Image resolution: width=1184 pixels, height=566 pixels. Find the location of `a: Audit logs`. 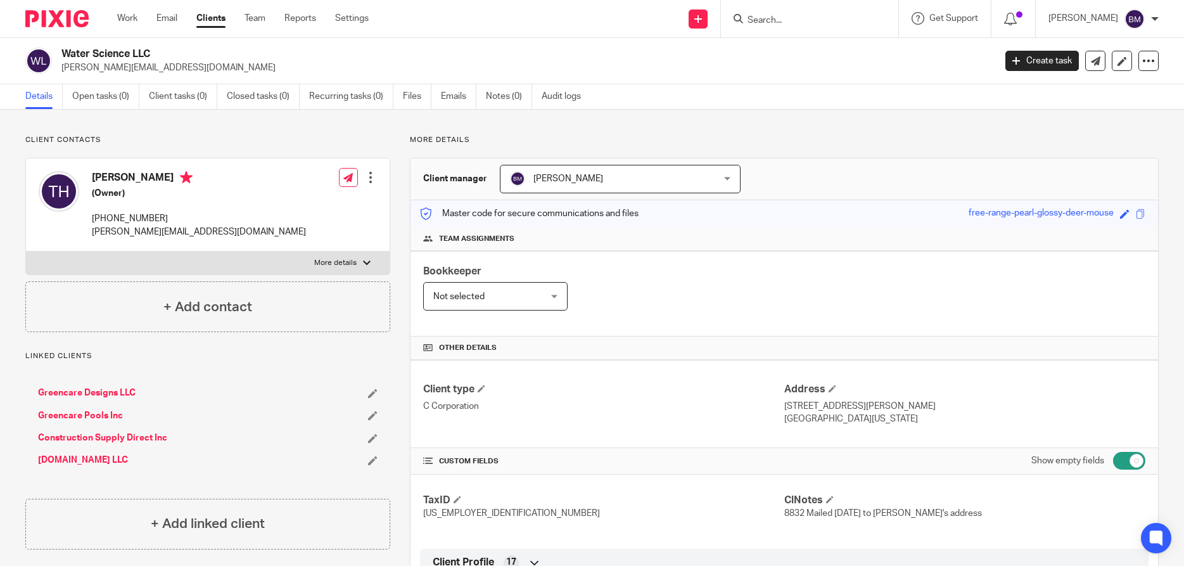

a: Audit logs is located at coordinates (566, 96).